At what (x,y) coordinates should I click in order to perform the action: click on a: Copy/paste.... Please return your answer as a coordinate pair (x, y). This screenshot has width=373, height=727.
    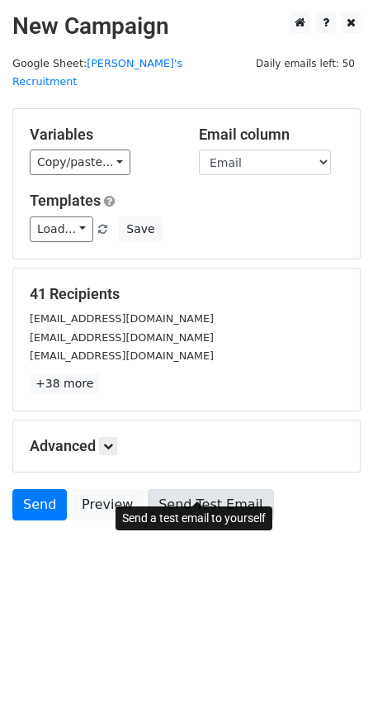
    Looking at the image, I should click on (80, 162).